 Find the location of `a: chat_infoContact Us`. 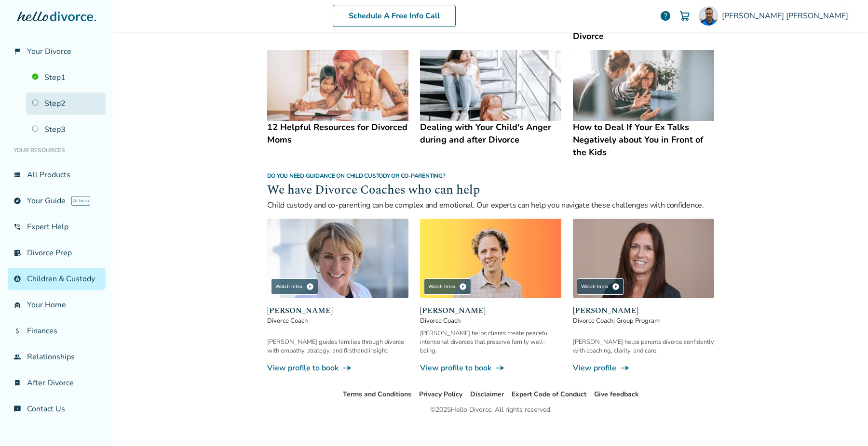

a: chat_infoContact Us is located at coordinates (56, 409).